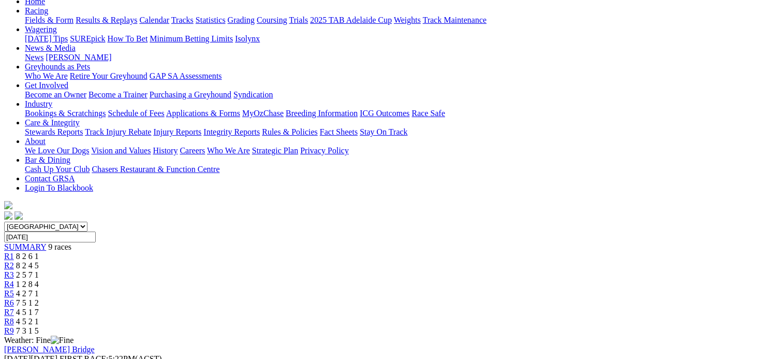 The height and width of the screenshot is (359, 783). I want to click on a: R2, so click(9, 265).